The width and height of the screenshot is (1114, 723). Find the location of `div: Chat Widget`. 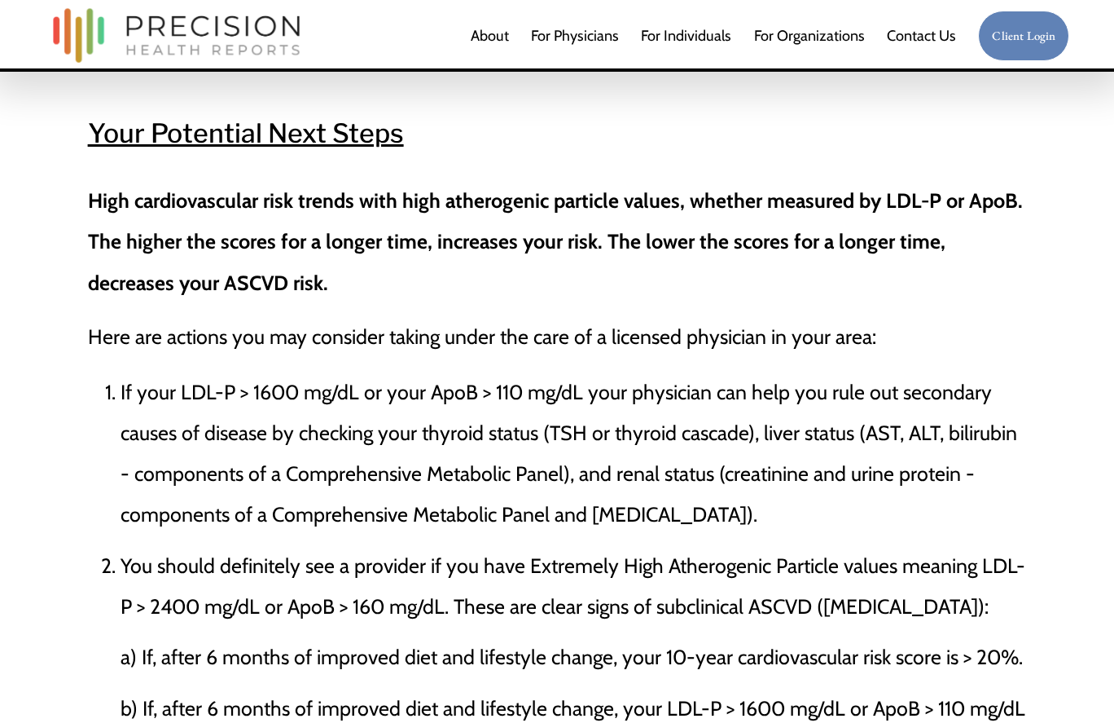

div: Chat Widget is located at coordinates (1074, 683).